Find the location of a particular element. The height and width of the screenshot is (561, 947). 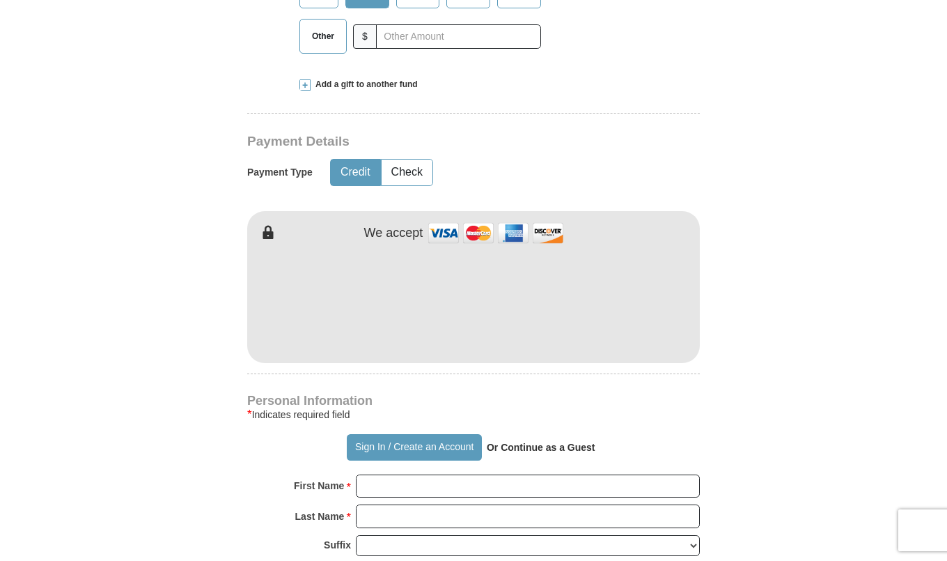

span: Other is located at coordinates (323, 36).